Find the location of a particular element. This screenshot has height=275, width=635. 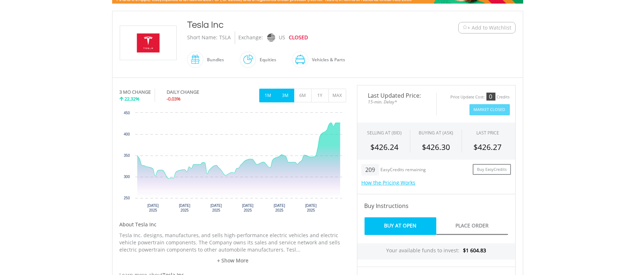

div: LAST PRICE is located at coordinates (487, 133).